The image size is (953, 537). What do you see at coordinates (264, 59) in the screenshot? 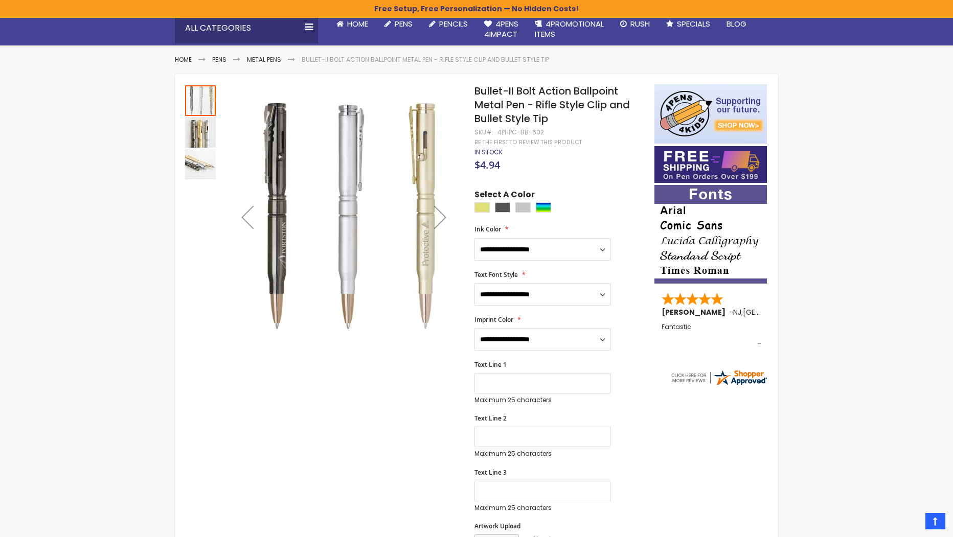
I see `a: Metal Pens` at bounding box center [264, 59].